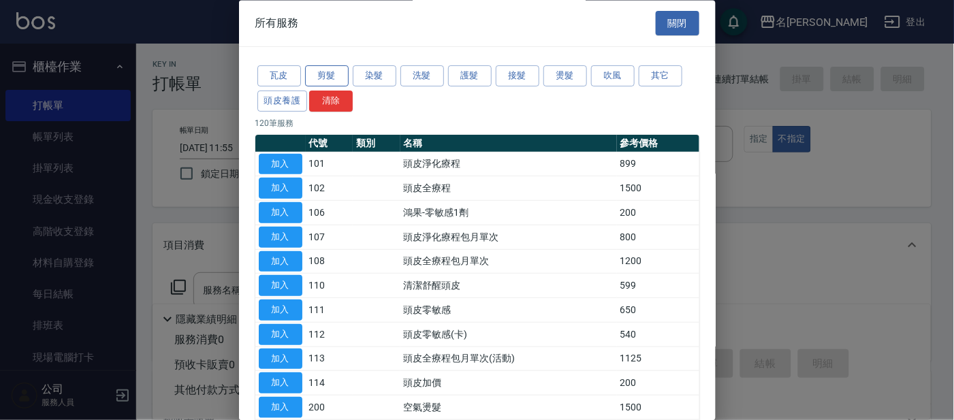 The width and height of the screenshot is (954, 420). Describe the element at coordinates (327, 76) in the screenshot. I see `button: 剪髮` at that location.